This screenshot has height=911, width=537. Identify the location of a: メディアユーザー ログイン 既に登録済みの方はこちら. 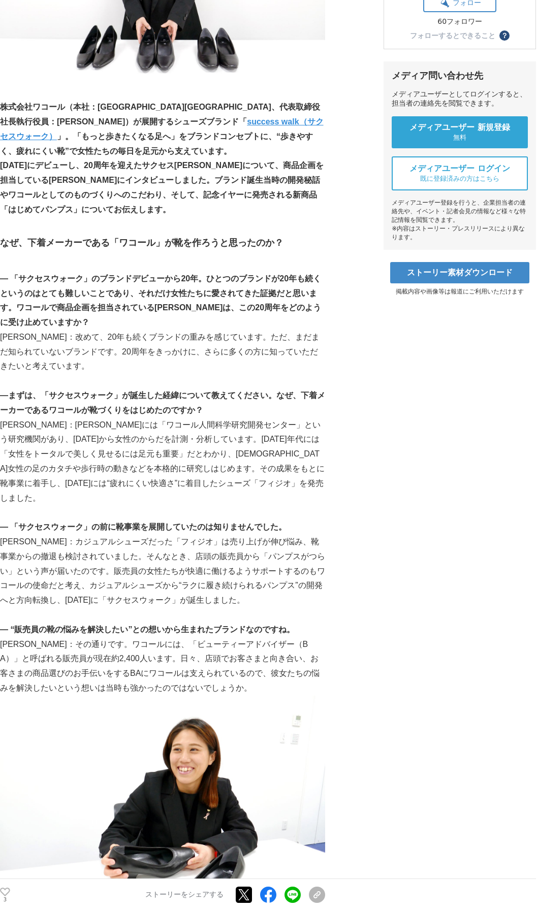
(459, 173).